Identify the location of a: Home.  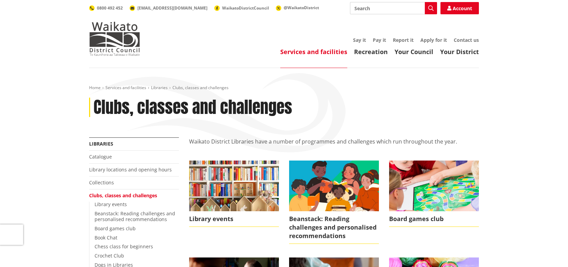
(95, 87).